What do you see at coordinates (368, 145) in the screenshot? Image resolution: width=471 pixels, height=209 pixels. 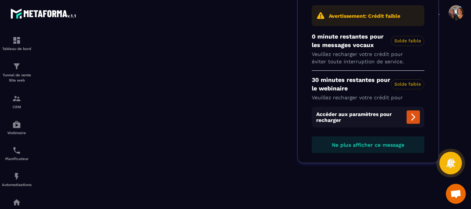 I see `span: Ne plus afficher ce message` at bounding box center [368, 145].